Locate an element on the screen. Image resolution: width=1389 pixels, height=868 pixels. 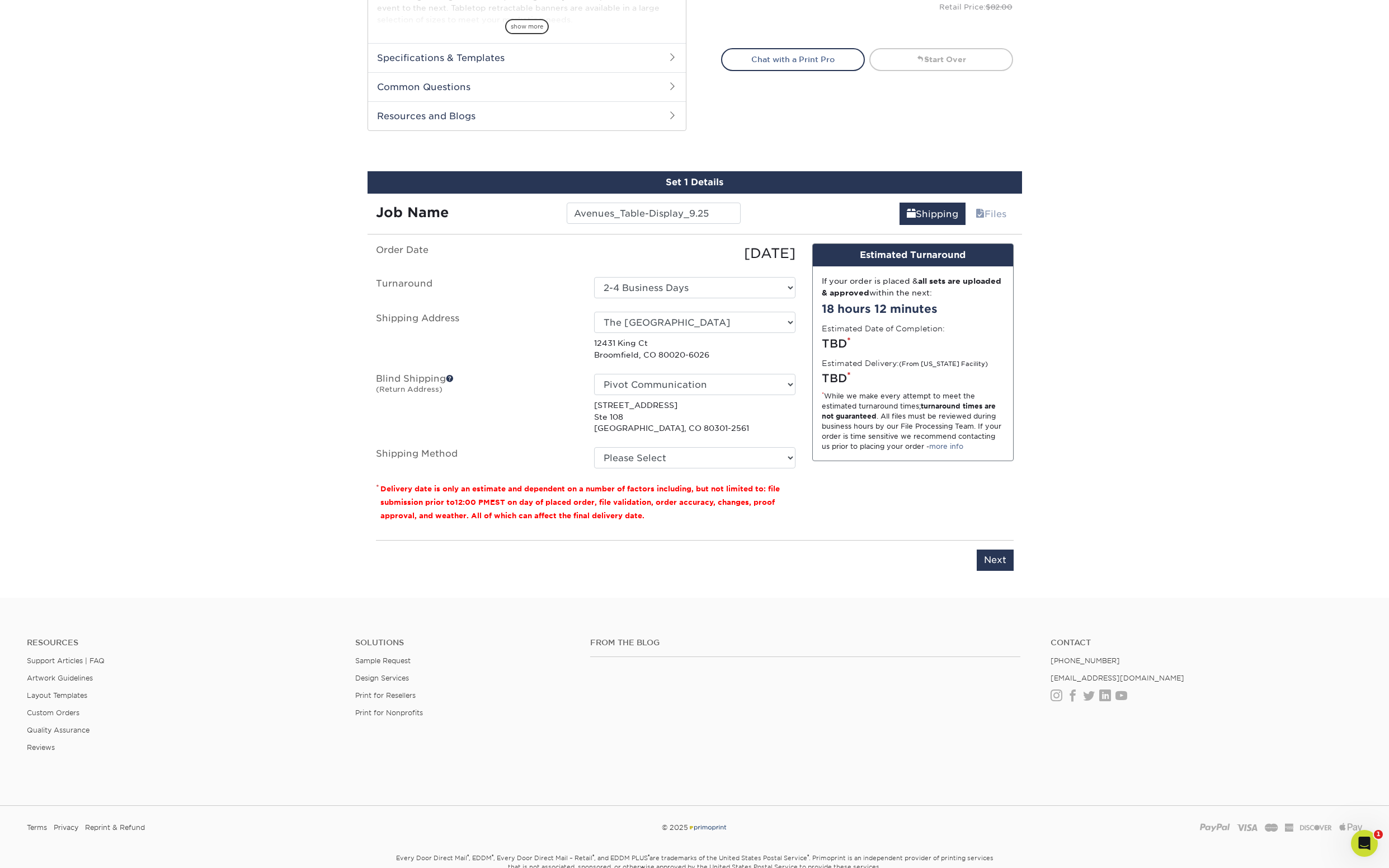
a: Design Services is located at coordinates (382, 678).